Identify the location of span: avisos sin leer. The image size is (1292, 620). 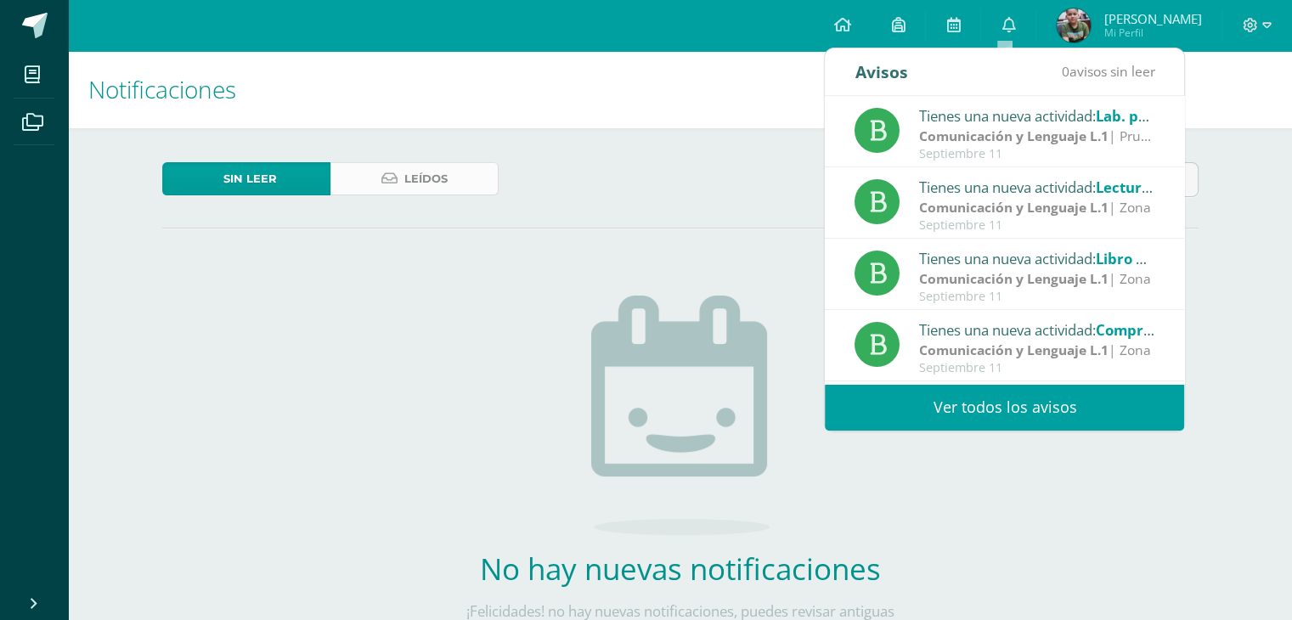
(1108, 71).